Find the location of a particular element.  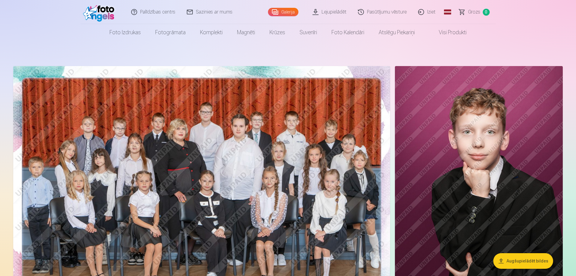

img: /fa1 is located at coordinates (100, 12).